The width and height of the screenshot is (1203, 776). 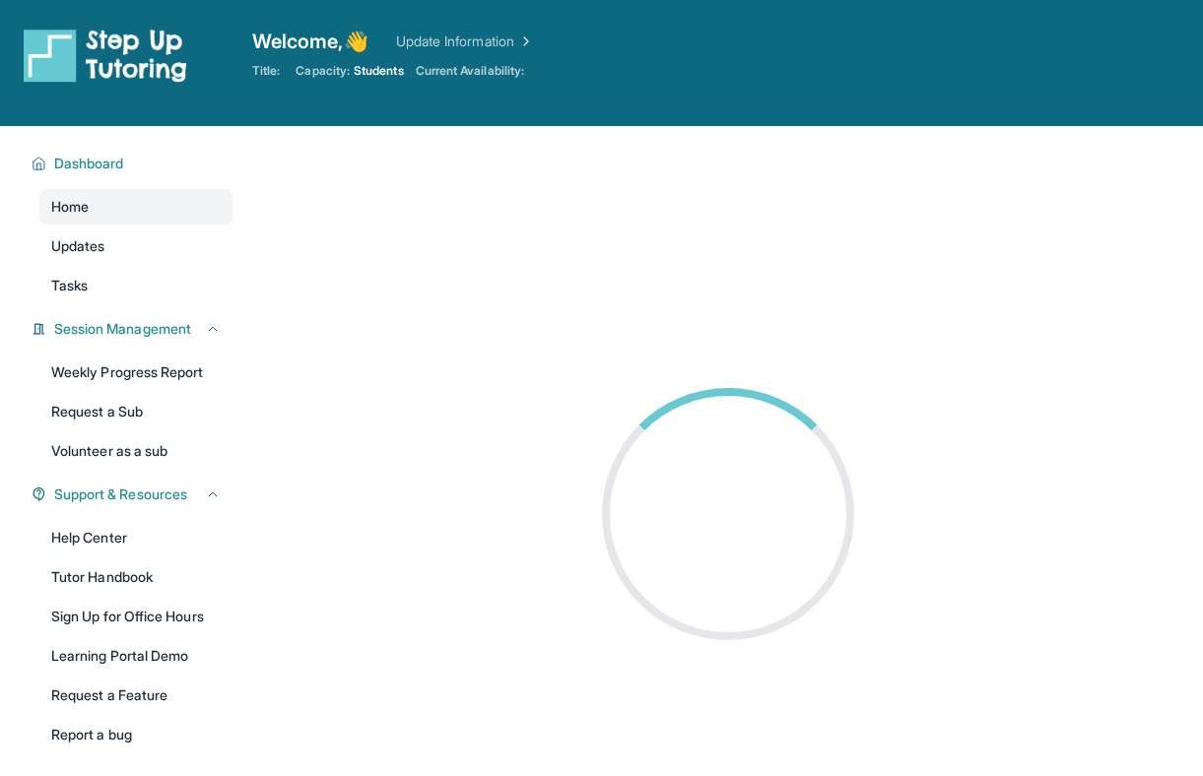 What do you see at coordinates (136, 695) in the screenshot?
I see `a: Request a Feature` at bounding box center [136, 695].